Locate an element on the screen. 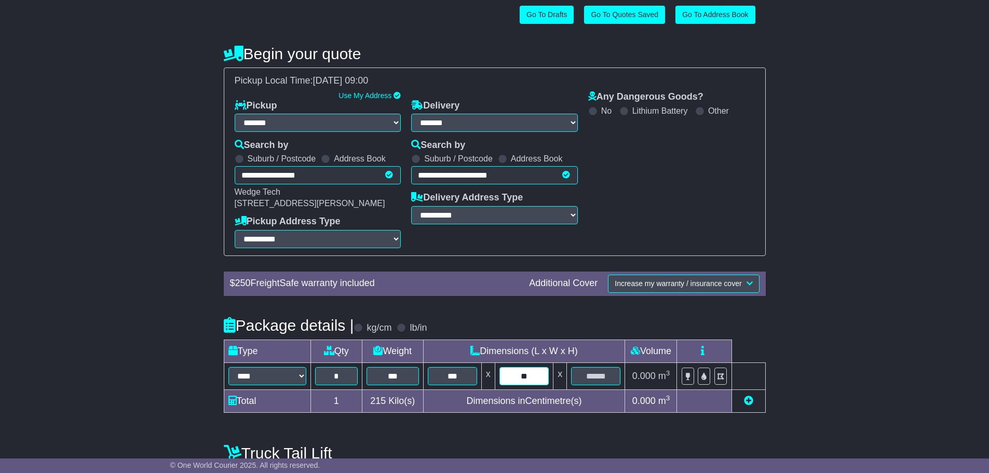  span: © One World Courier 2025. All rights reserved. is located at coordinates (245, 465).